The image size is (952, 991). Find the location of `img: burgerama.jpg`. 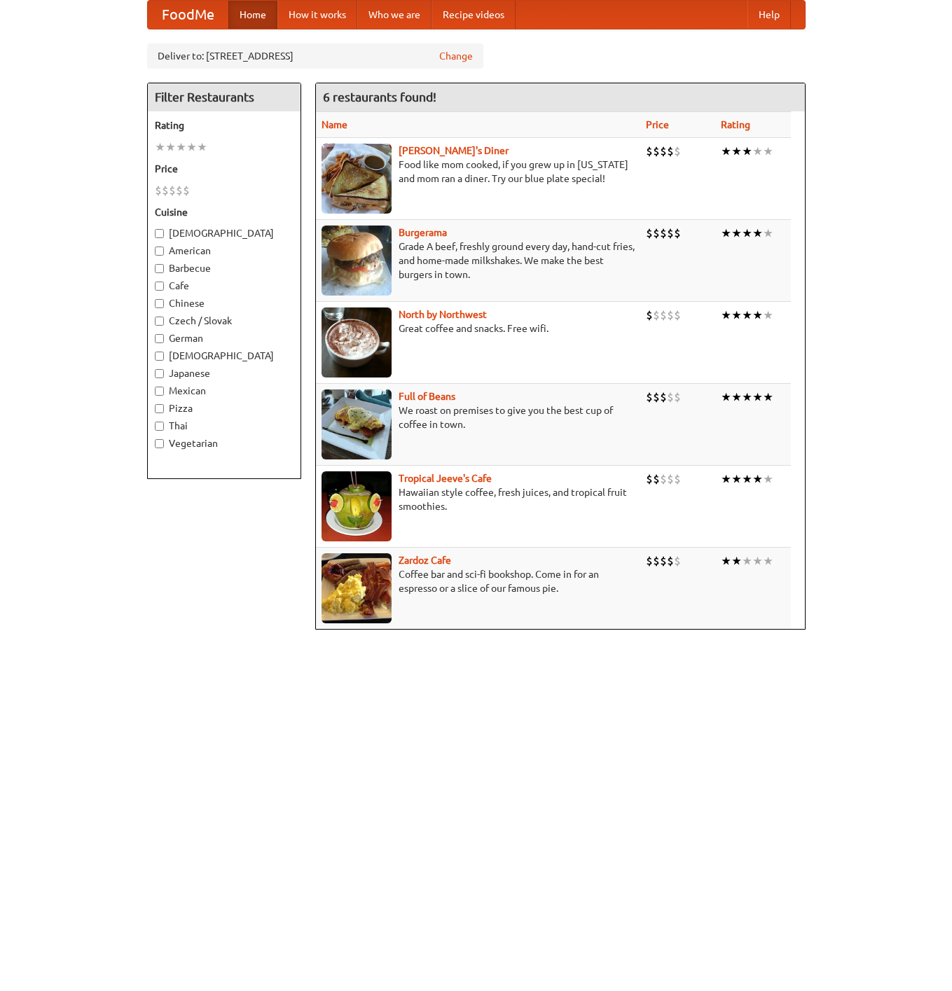

img: burgerama.jpg is located at coordinates (357, 261).